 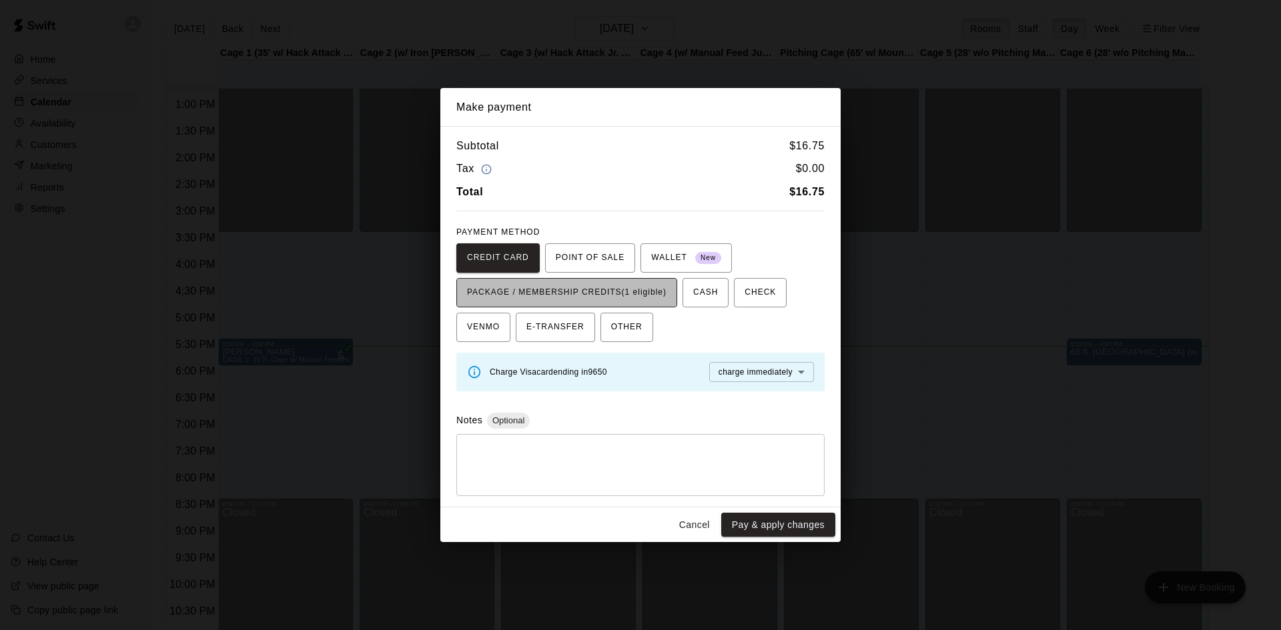 I want to click on button: CHECK, so click(x=760, y=293).